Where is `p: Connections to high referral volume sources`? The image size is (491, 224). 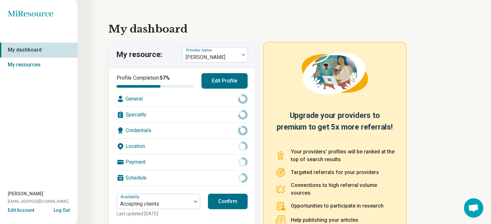 p: Connections to high referral volume sources is located at coordinates (343, 190).